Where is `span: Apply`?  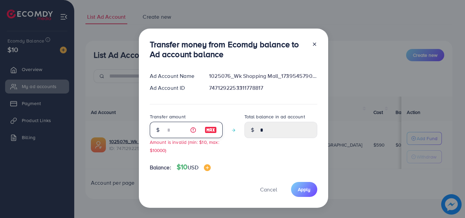
span: Apply is located at coordinates (304, 190).